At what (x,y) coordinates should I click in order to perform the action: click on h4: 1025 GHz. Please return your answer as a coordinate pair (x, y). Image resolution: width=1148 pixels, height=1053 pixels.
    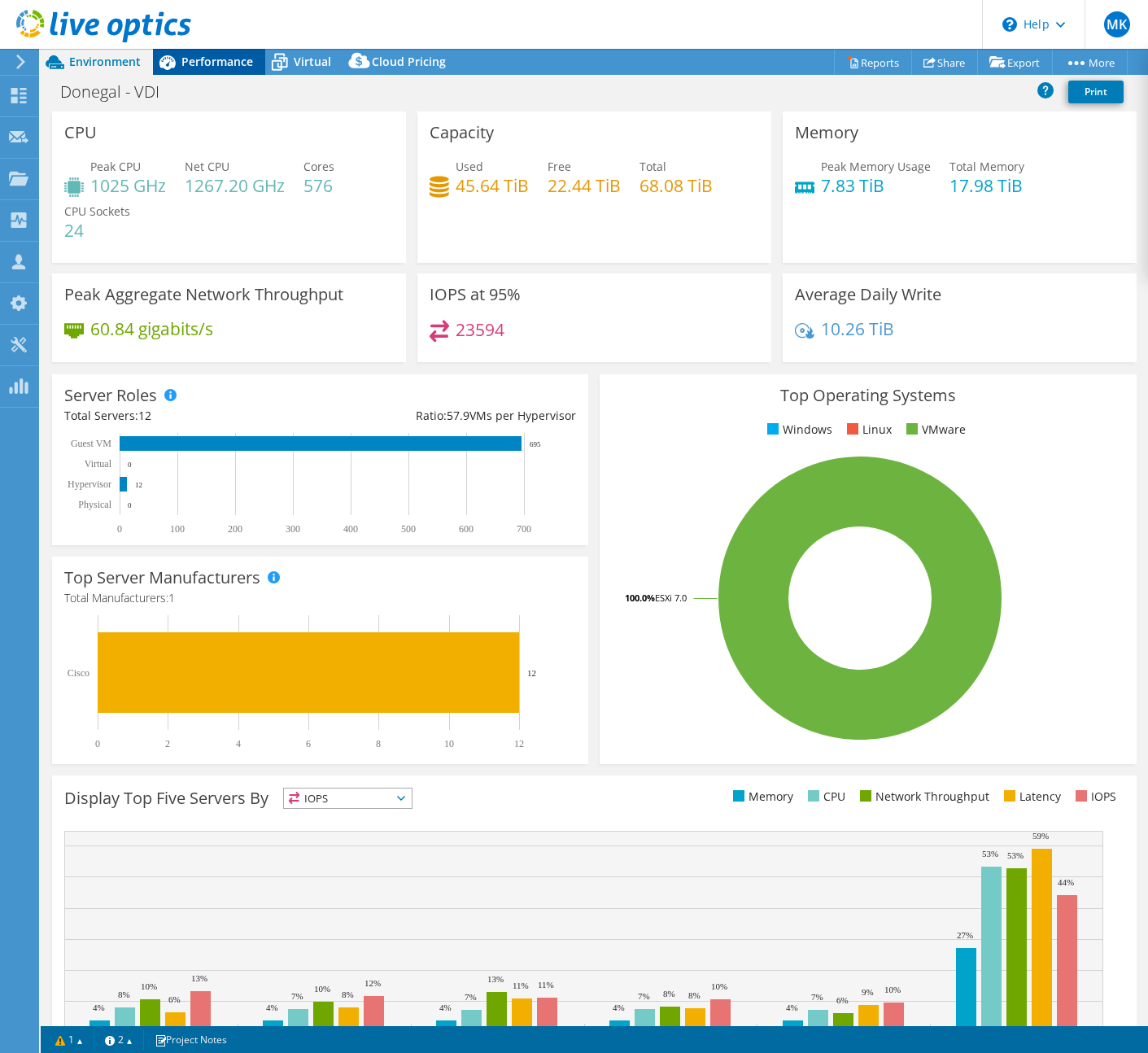
    Looking at the image, I should click on (128, 186).